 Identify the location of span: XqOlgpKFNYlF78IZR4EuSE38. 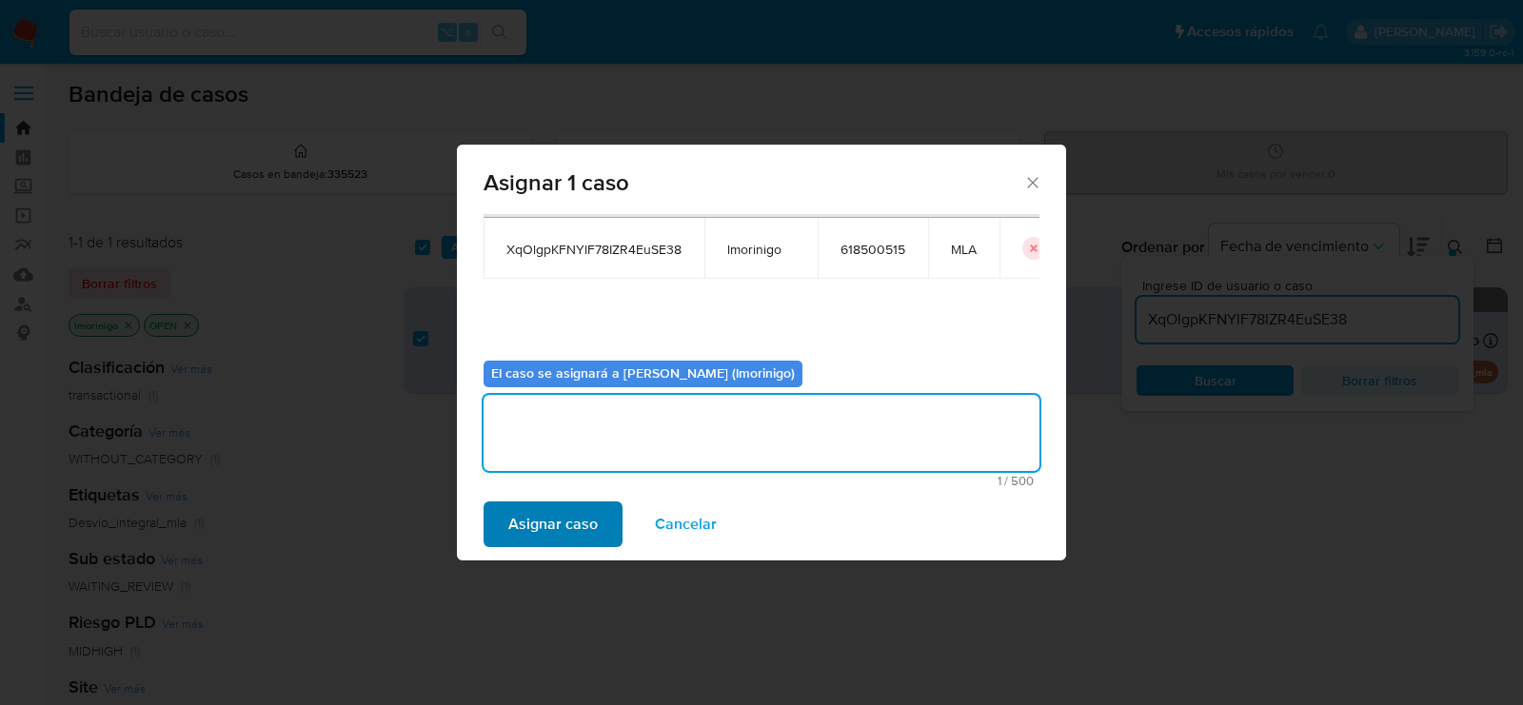
(594, 249).